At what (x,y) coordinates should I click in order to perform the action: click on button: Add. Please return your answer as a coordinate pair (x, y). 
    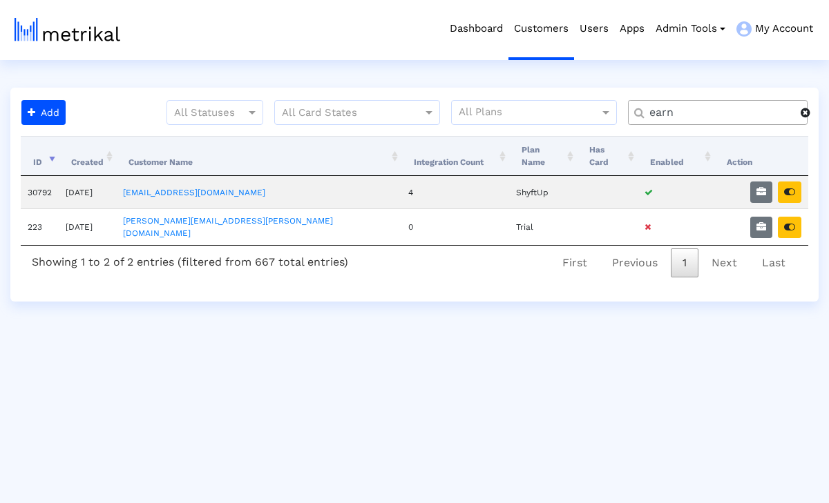
    Looking at the image, I should click on (44, 113).